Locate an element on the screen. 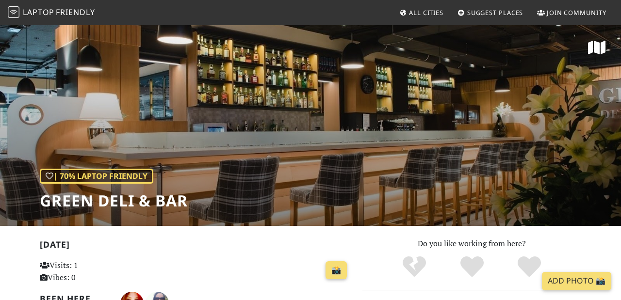 Image resolution: width=621 pixels, height=300 pixels. span: Join Community is located at coordinates (577, 13).